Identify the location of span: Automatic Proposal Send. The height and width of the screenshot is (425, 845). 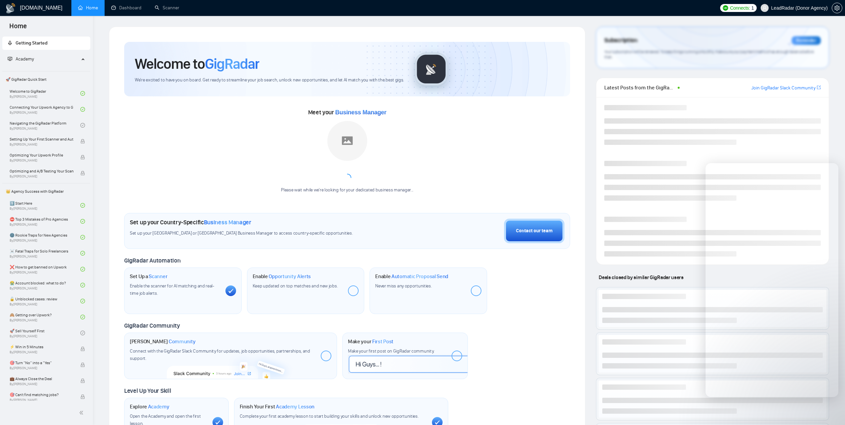
(420, 276).